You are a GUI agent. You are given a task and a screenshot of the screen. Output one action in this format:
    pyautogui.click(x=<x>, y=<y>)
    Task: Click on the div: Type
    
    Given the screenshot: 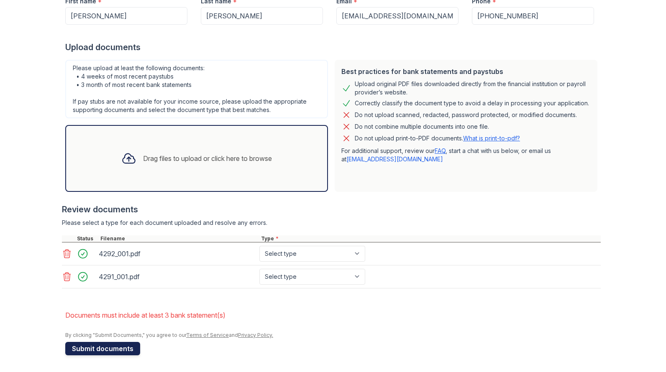 What is the action you would take?
    pyautogui.click(x=430, y=239)
    